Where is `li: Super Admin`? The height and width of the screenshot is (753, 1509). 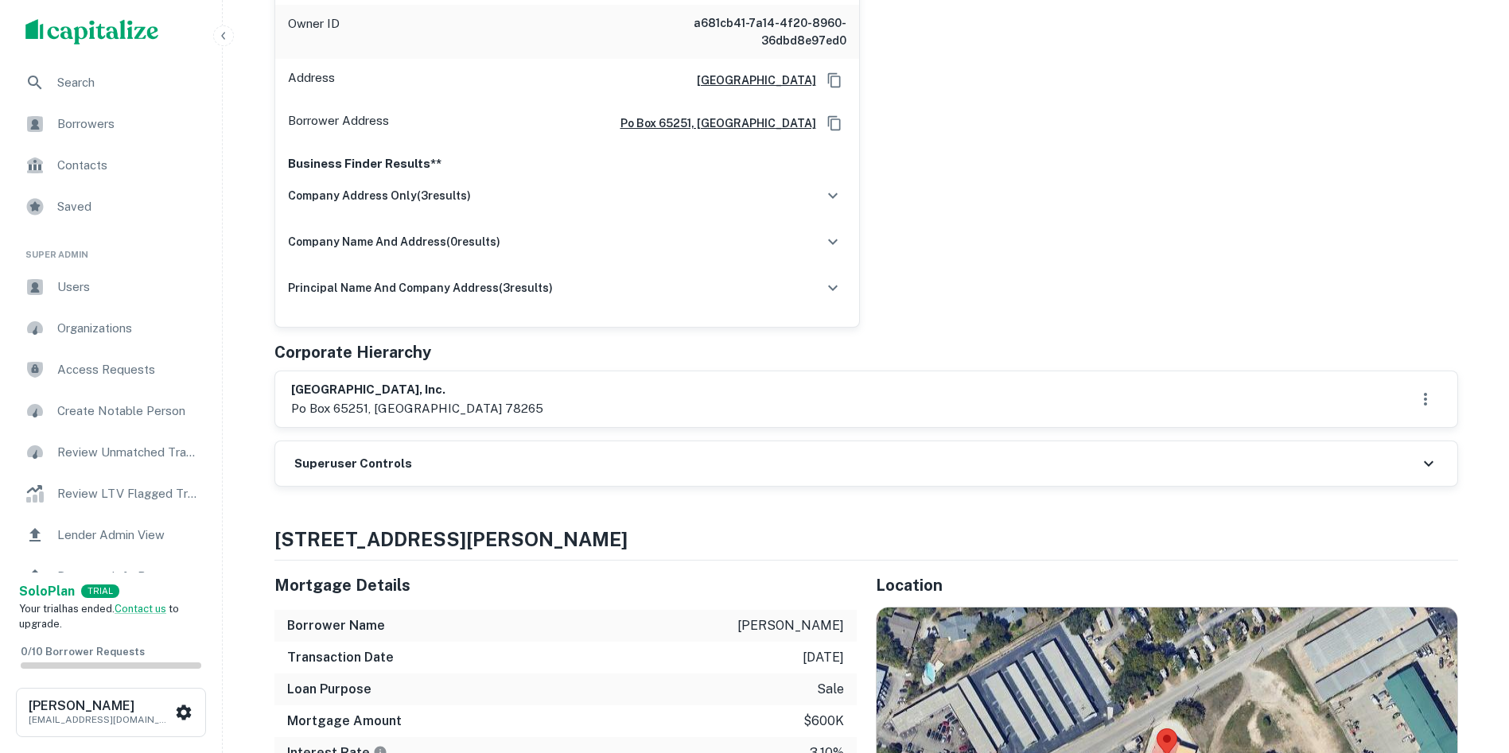 li: Super Admin is located at coordinates (111, 248).